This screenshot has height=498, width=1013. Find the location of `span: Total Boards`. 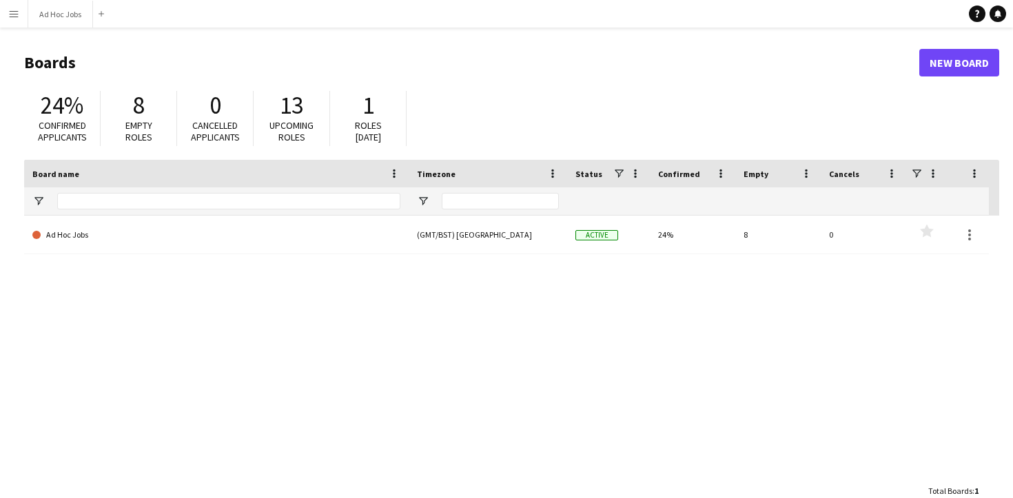

span: Total Boards is located at coordinates (950, 491).